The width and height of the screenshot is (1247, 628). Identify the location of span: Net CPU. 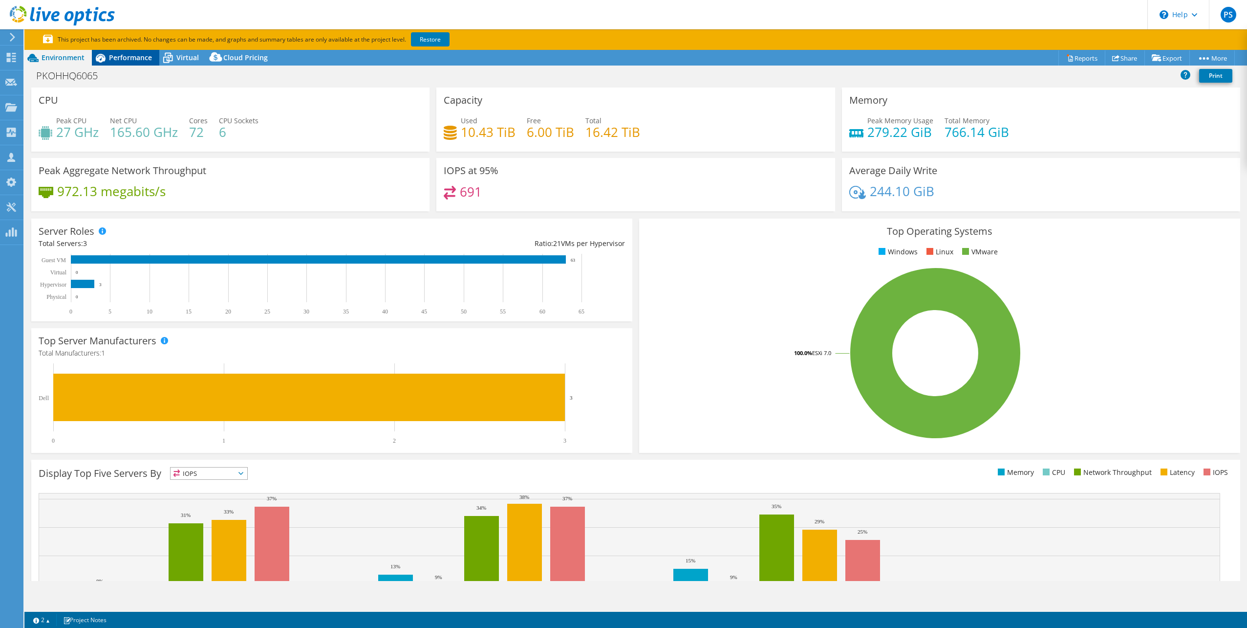
(123, 120).